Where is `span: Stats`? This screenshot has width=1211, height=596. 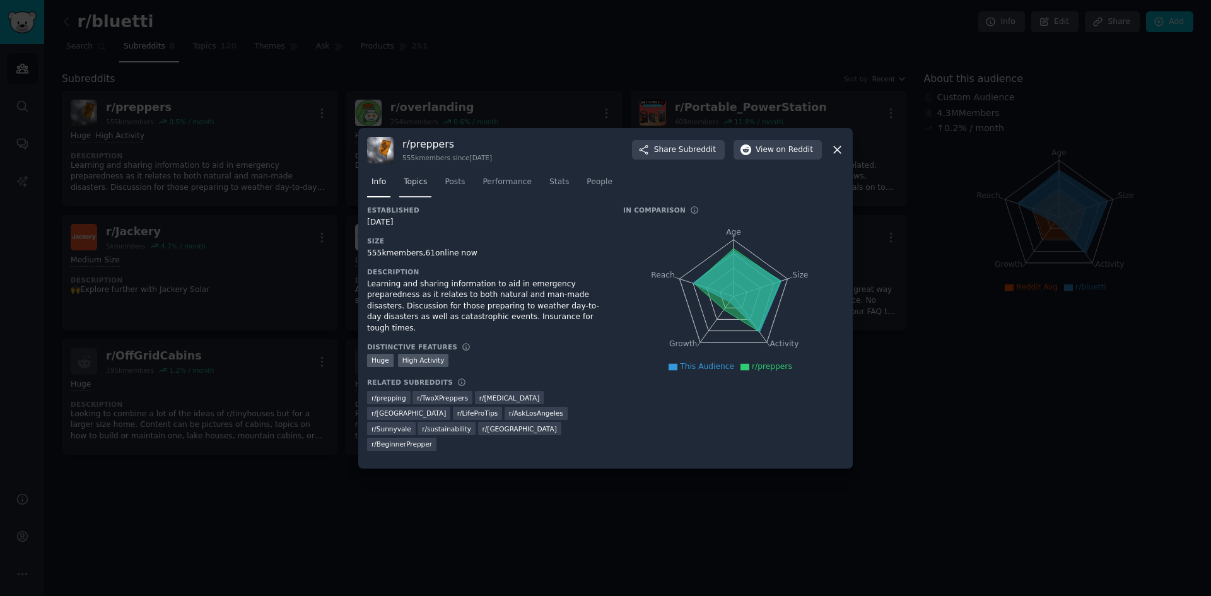 span: Stats is located at coordinates (559, 182).